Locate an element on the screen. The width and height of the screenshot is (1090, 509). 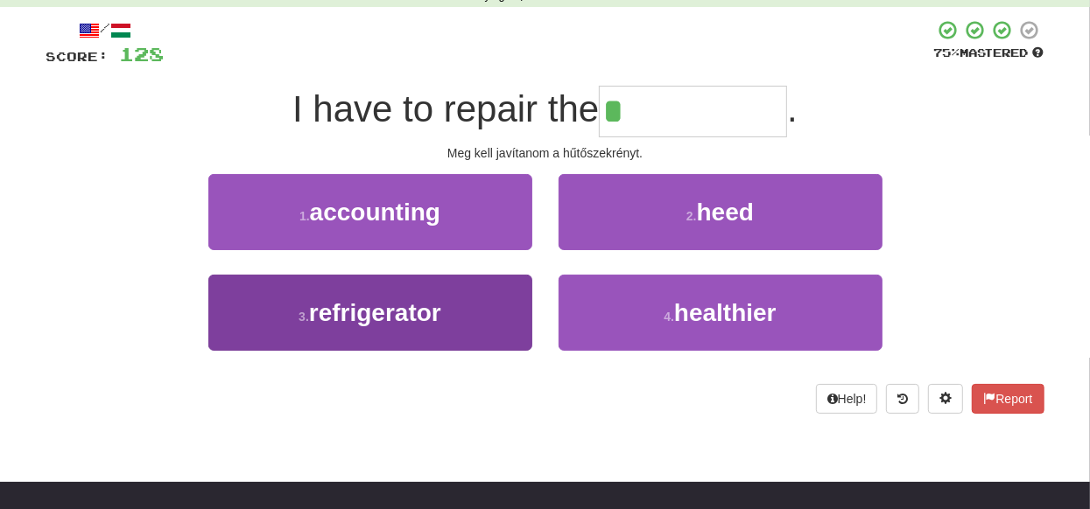
button: Report is located at coordinates (1008, 399).